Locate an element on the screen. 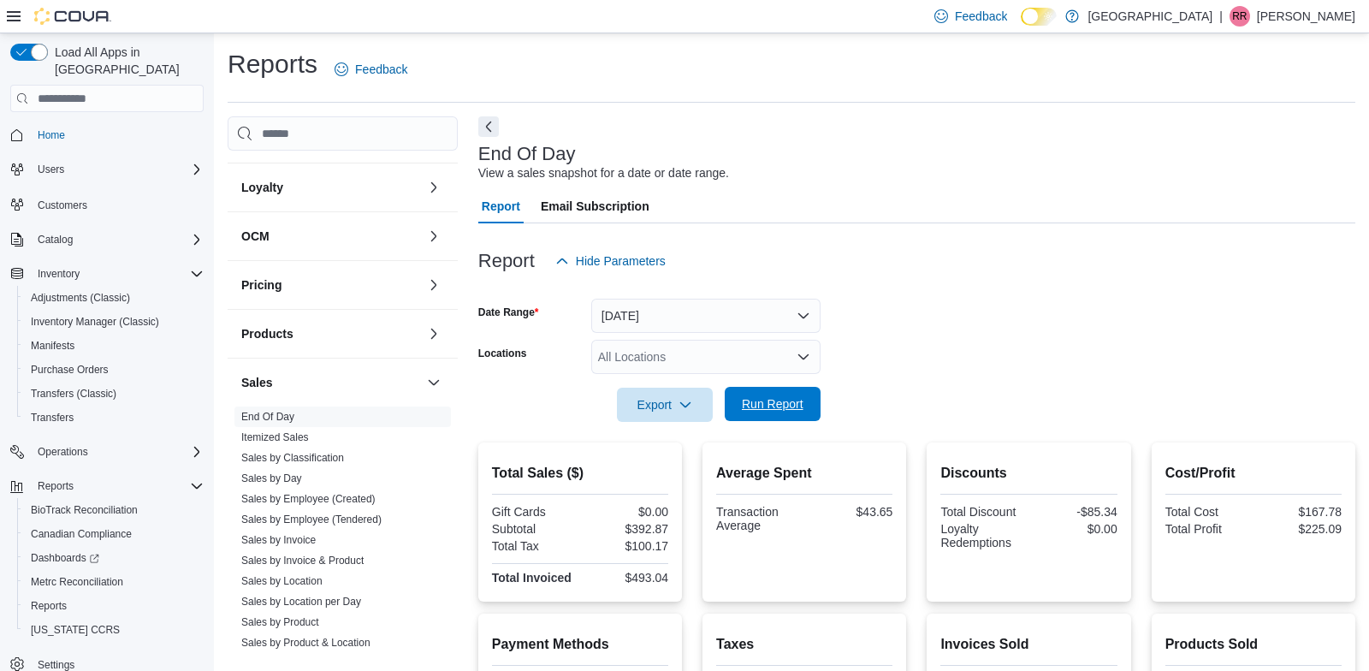 The width and height of the screenshot is (1369, 671). img: Cova is located at coordinates (73, 16).